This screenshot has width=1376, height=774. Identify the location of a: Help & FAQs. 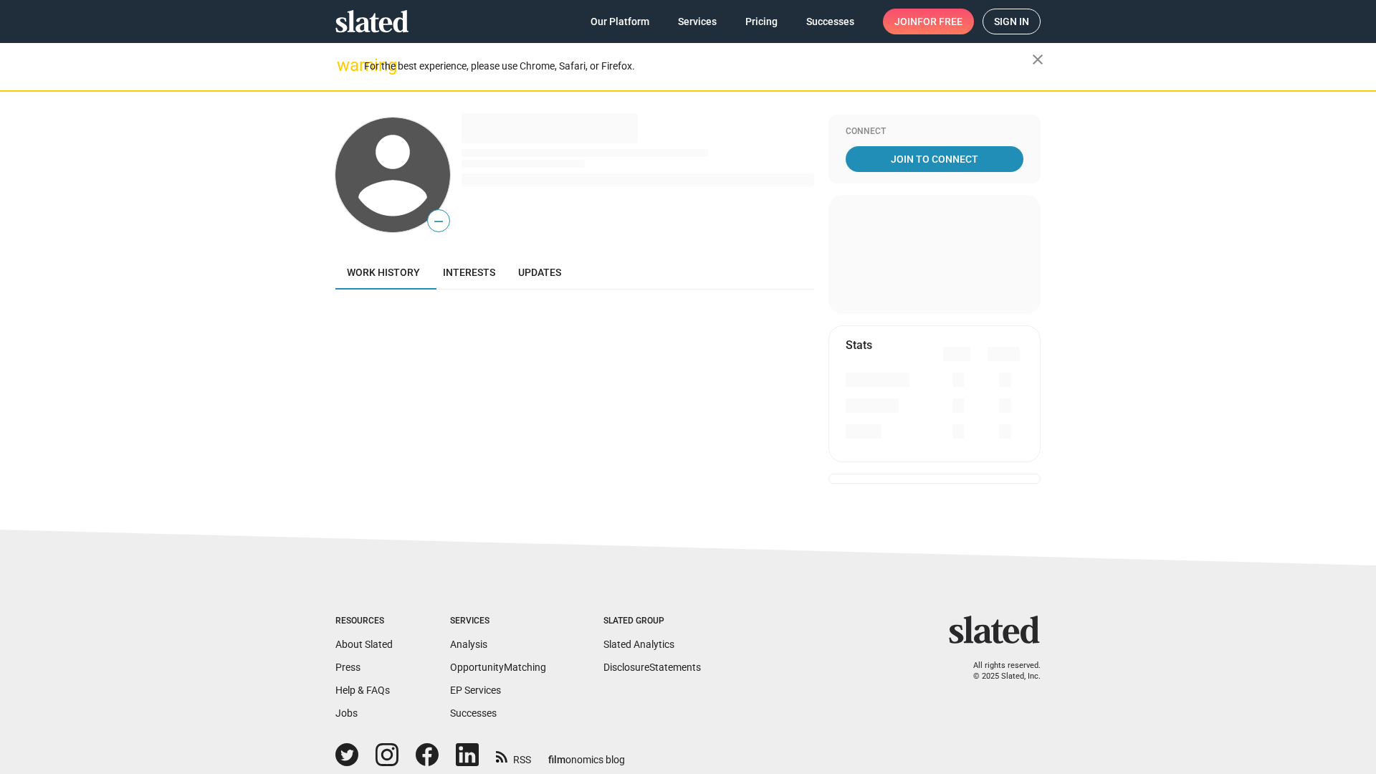
(363, 690).